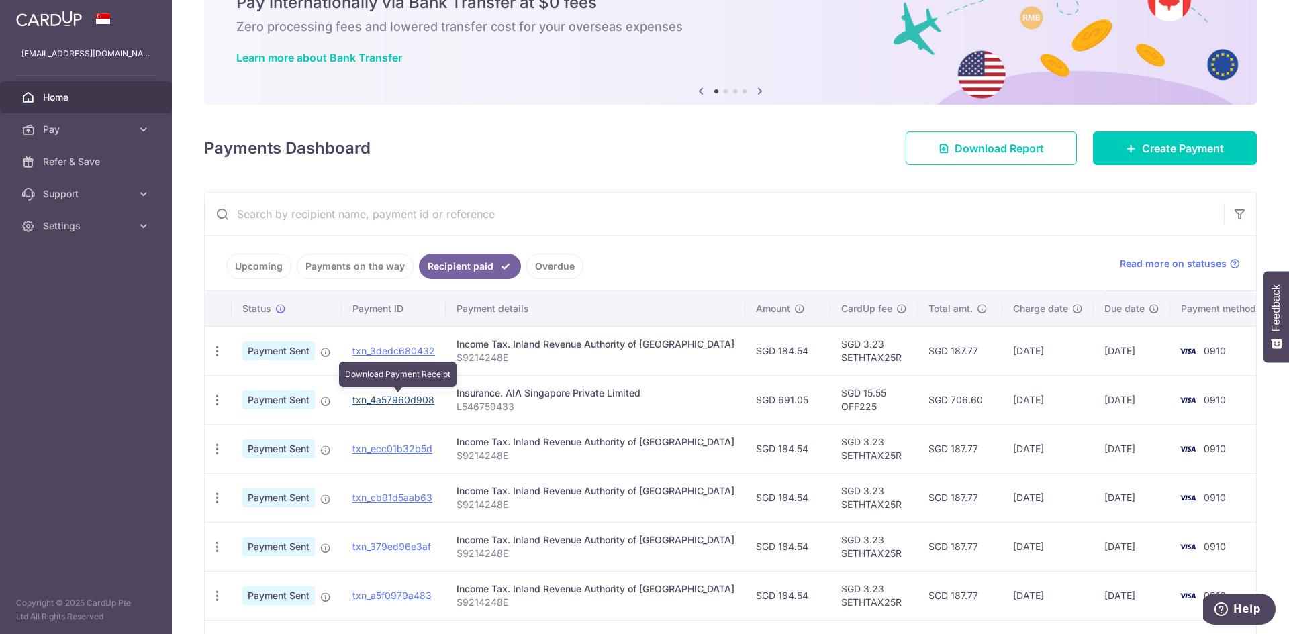 This screenshot has height=634, width=1289. Describe the element at coordinates (991, 148) in the screenshot. I see `a: Download Report` at that location.